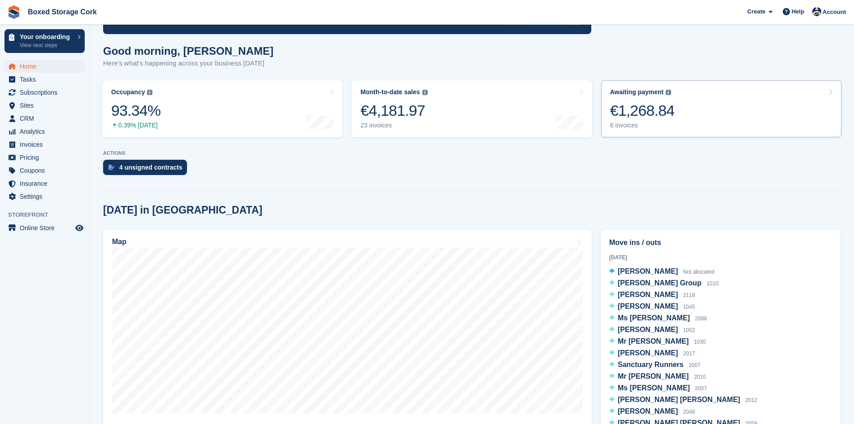  I want to click on div: Month-to-date sales, so click(390, 92).